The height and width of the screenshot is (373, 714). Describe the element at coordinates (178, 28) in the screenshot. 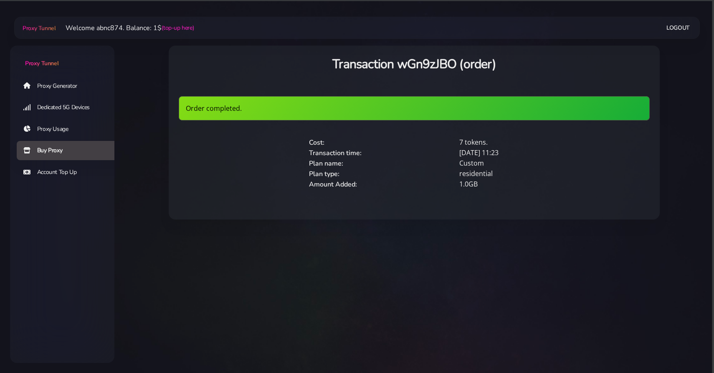

I see `a: (top-up here)` at that location.